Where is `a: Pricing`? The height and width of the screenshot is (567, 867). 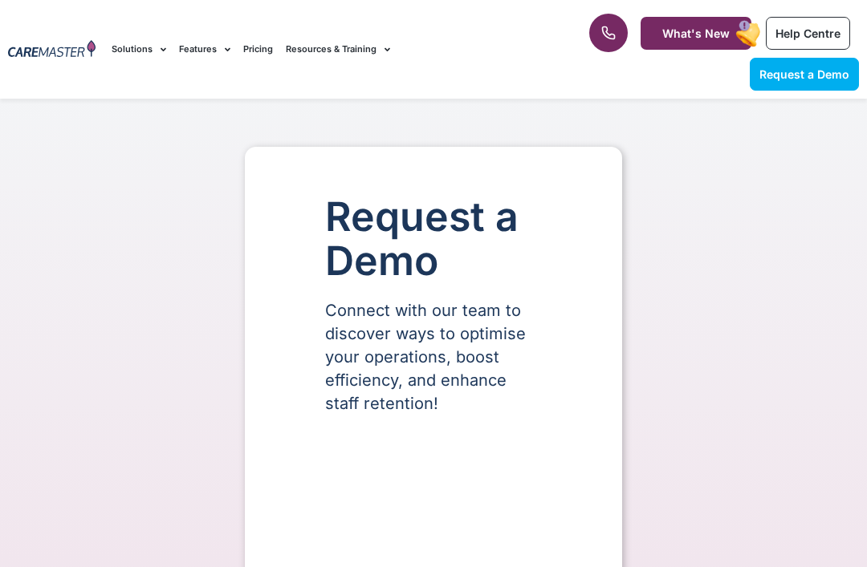 a: Pricing is located at coordinates (258, 49).